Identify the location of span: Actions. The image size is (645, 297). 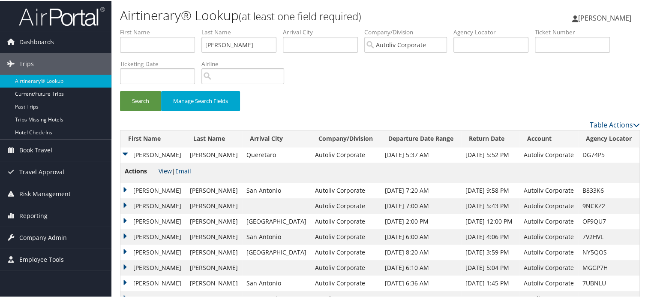
(141, 170).